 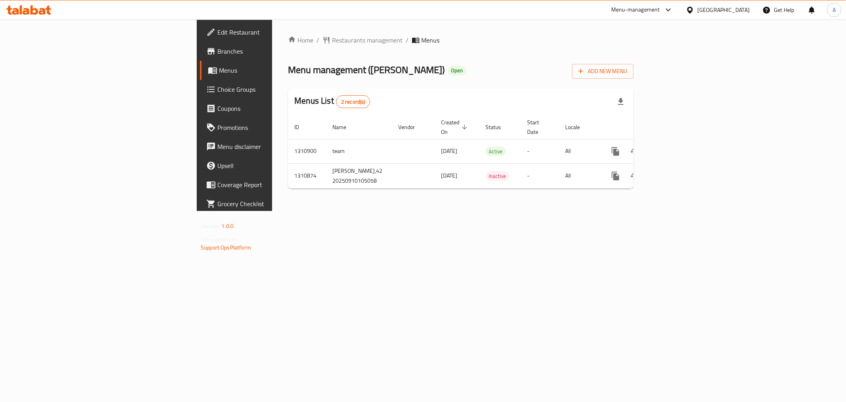 I want to click on a: Restaurants management, so click(x=363, y=40).